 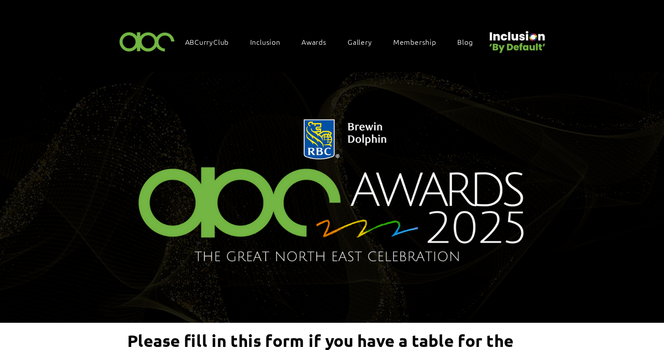 What do you see at coordinates (516, 39) in the screenshot?
I see `img: Untitled design (22).png` at bounding box center [516, 39].